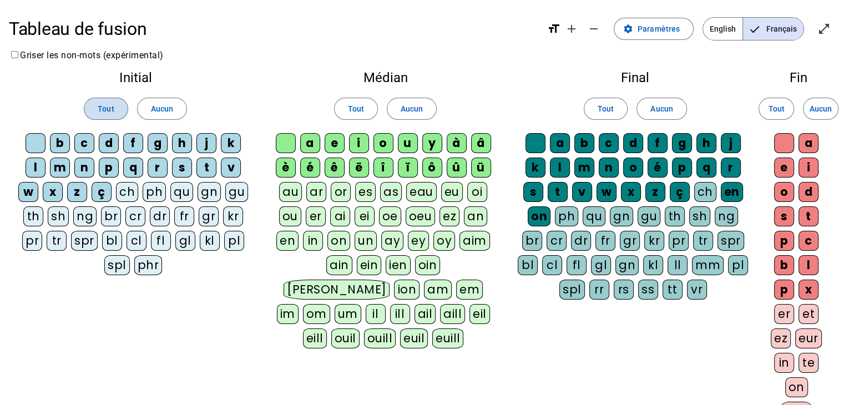  What do you see at coordinates (552, 265) in the screenshot?
I see `div: cl` at bounding box center [552, 265].